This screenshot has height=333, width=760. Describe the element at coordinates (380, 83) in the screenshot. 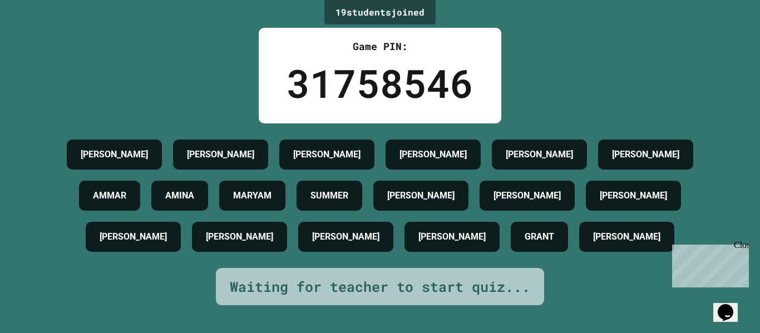

I see `div: 31758546` at that location.